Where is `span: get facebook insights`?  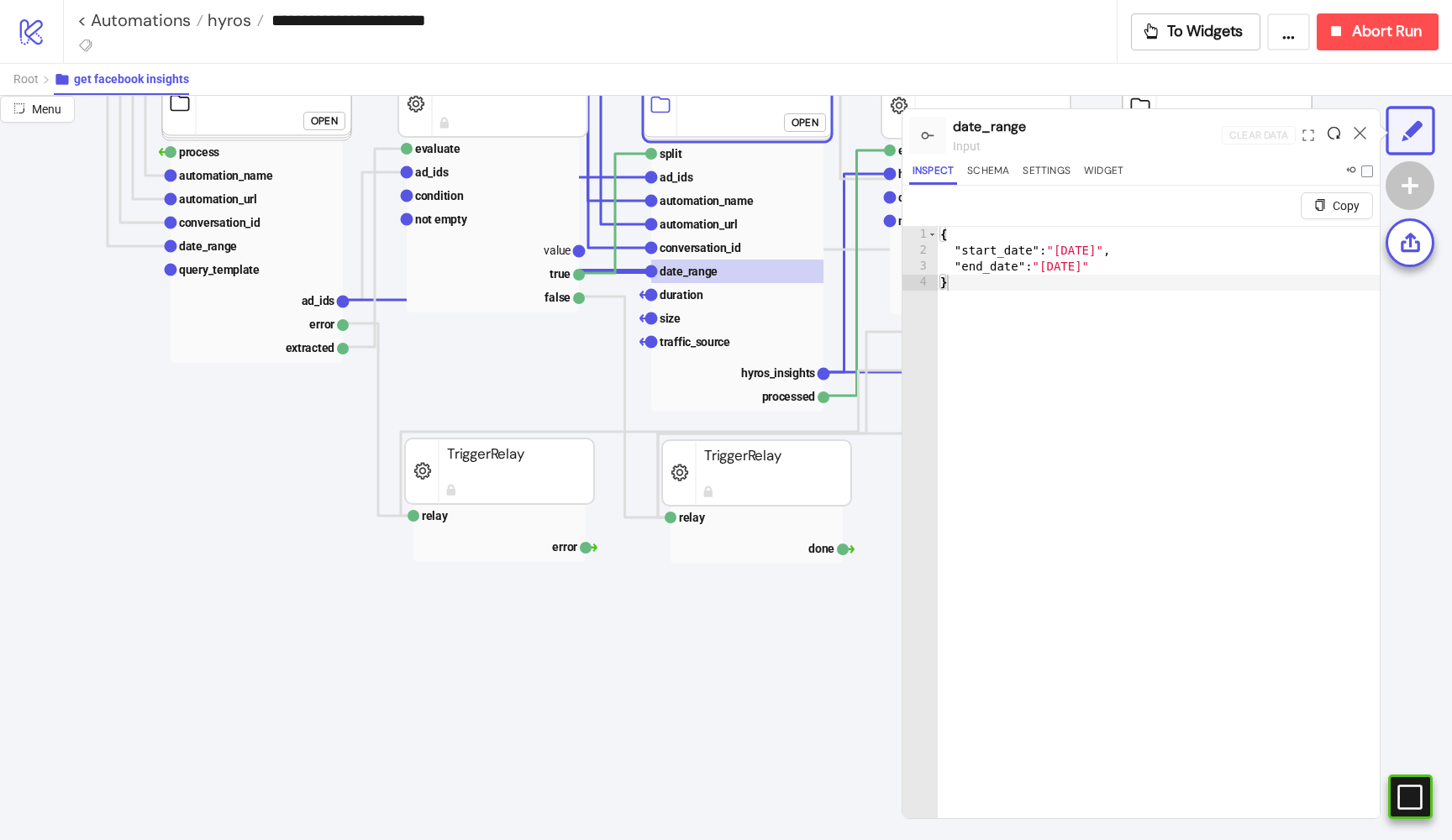
span: get facebook insights is located at coordinates (131, 79).